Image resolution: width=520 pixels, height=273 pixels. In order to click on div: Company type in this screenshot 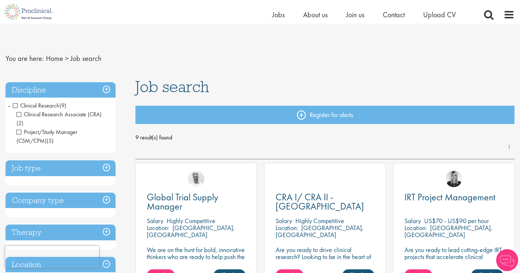, I will do `click(61, 200)`.